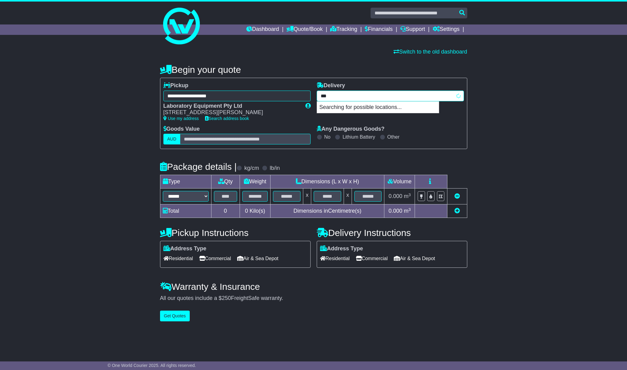 This screenshot has height=370, width=627. I want to click on typeahead: Please provide city, so click(390, 96).